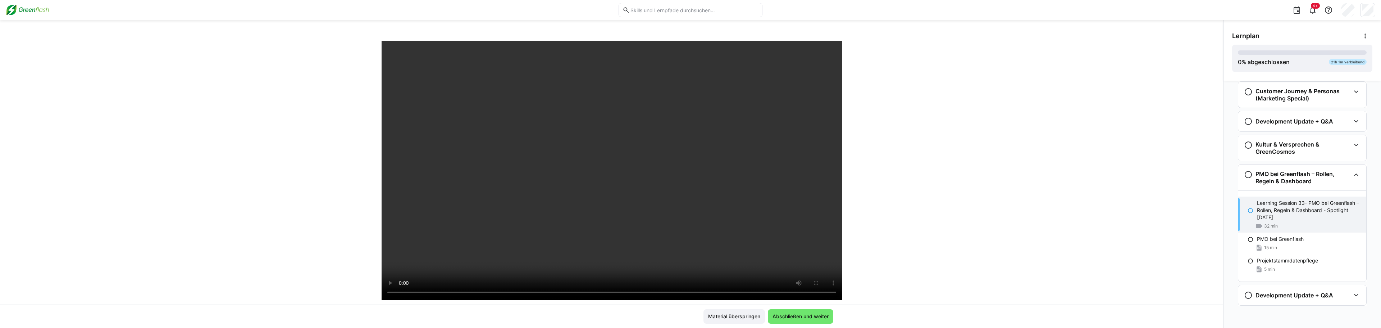 This screenshot has width=1381, height=328. Describe the element at coordinates (734, 316) in the screenshot. I see `span: Material überspringen` at that location.